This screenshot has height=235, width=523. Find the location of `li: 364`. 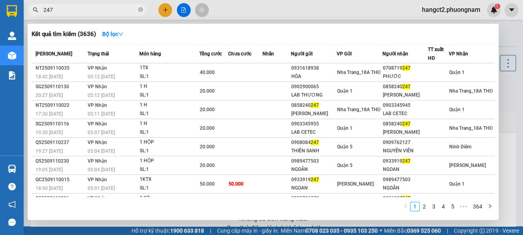

li: 364 is located at coordinates (478, 206).